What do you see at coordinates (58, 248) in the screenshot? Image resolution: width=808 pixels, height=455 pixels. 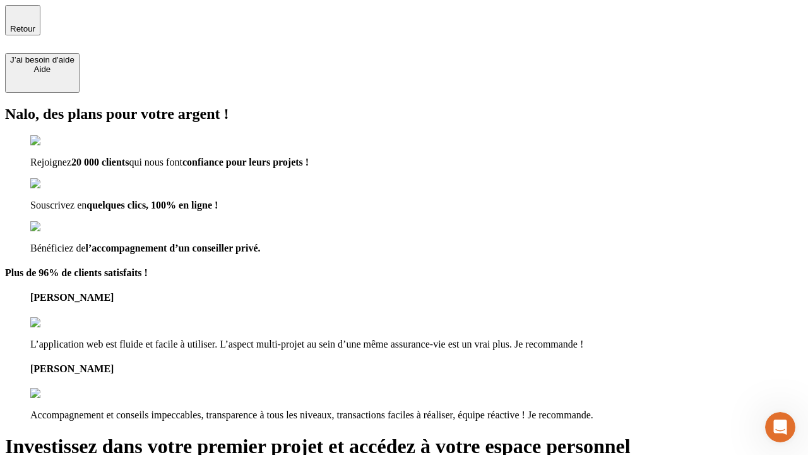 I see `span: Bénéficiez de` at bounding box center [58, 248].